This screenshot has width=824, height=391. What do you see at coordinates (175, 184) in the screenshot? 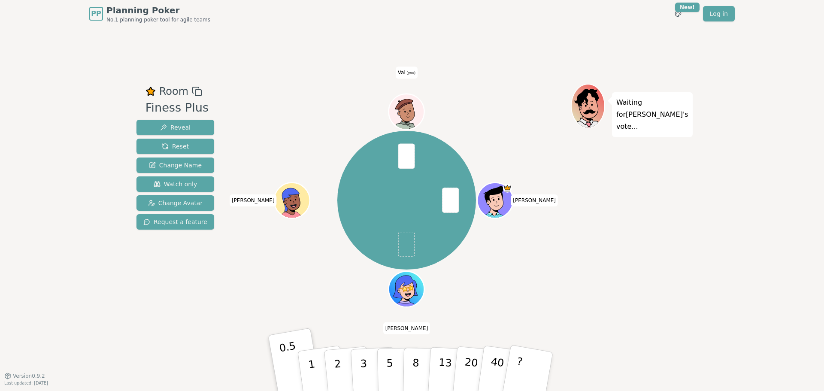
I see `span: Watch only` at bounding box center [175, 184].